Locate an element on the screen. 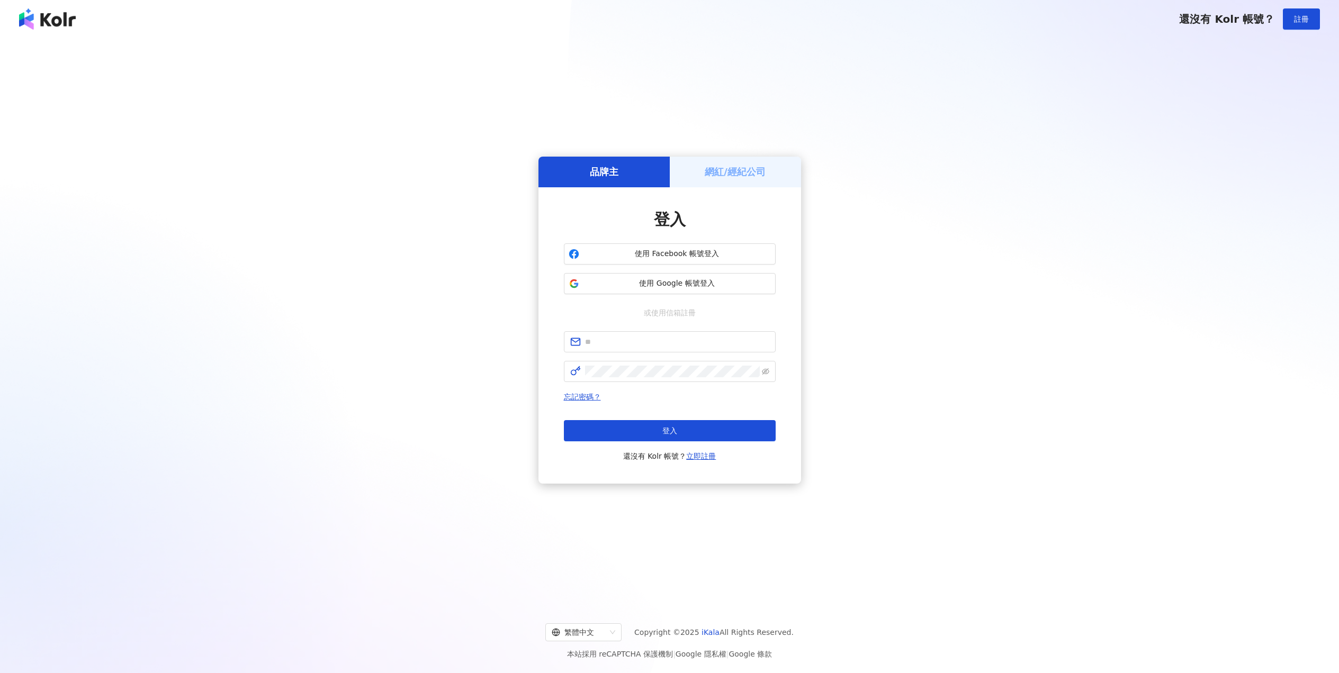  h5: 網紅/經紀公司 is located at coordinates (735, 172).